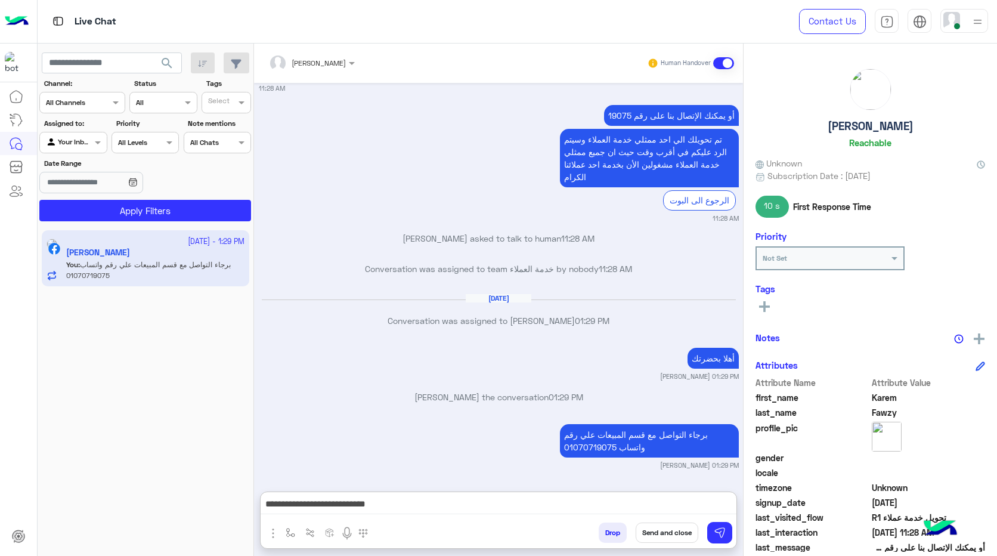 The width and height of the screenshot is (997, 556). What do you see at coordinates (228, 83) in the screenshot?
I see `label: Tags` at bounding box center [228, 83].